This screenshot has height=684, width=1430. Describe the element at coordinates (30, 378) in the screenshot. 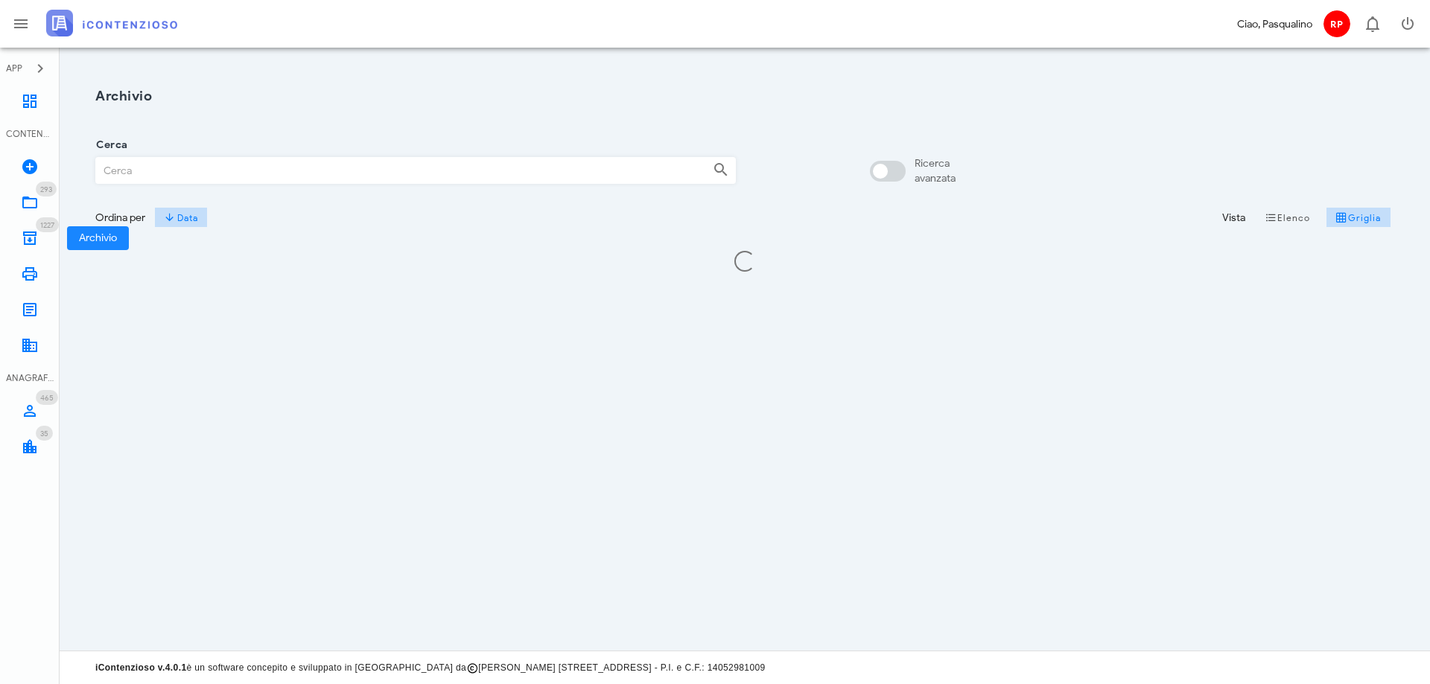

I see `div: ANAGRAFICA` at that location.